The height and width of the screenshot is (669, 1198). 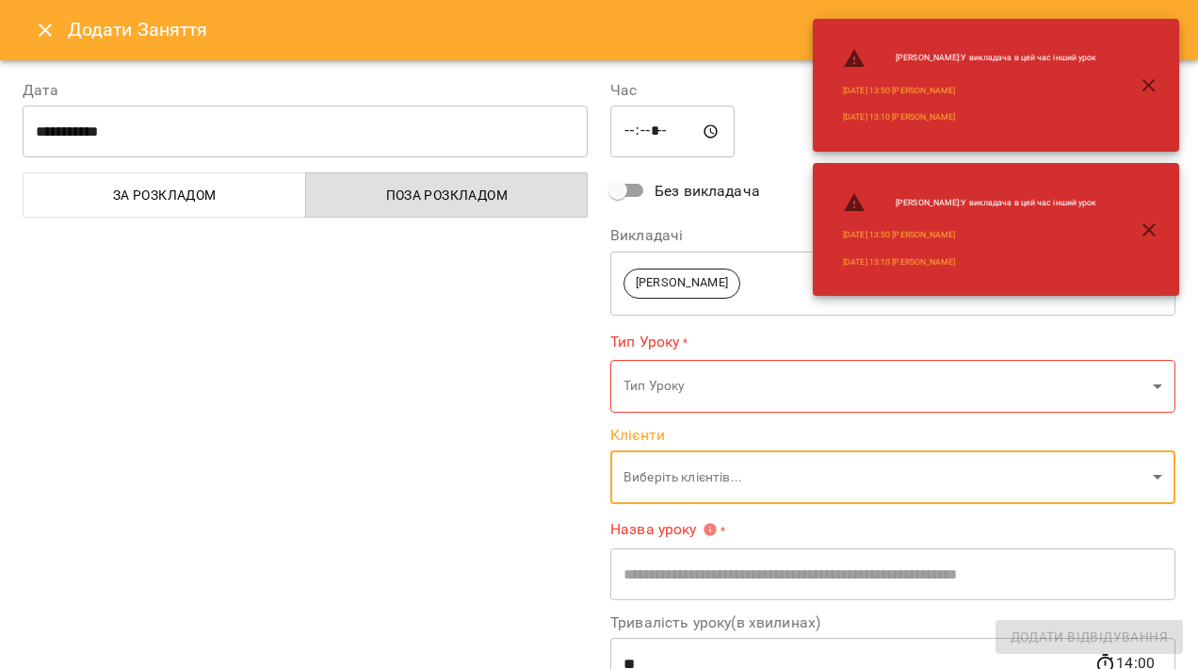 I want to click on svg: Вкажіть назву уроку або виберіть клієнтів, so click(x=710, y=529).